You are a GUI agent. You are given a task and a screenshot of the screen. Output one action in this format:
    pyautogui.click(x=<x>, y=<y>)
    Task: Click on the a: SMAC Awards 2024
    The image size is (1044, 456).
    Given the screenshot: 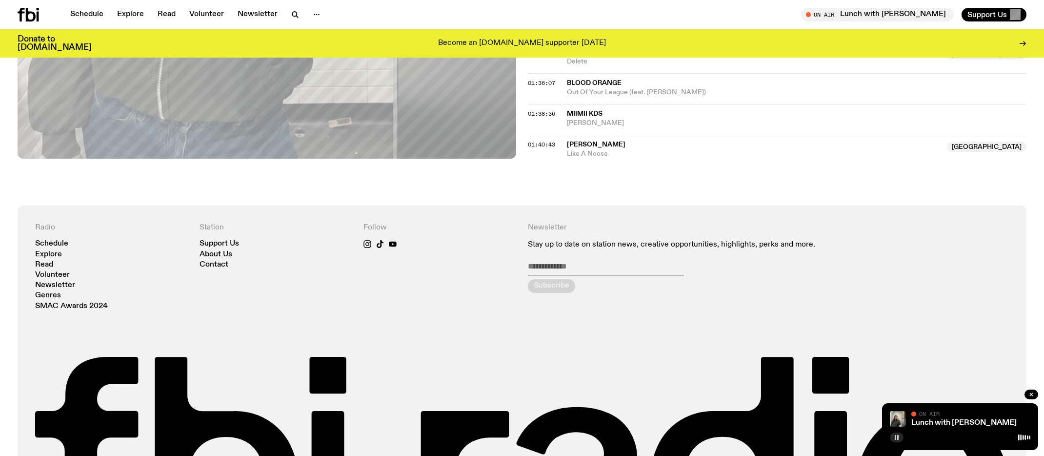 What is the action you would take?
    pyautogui.click(x=71, y=306)
    